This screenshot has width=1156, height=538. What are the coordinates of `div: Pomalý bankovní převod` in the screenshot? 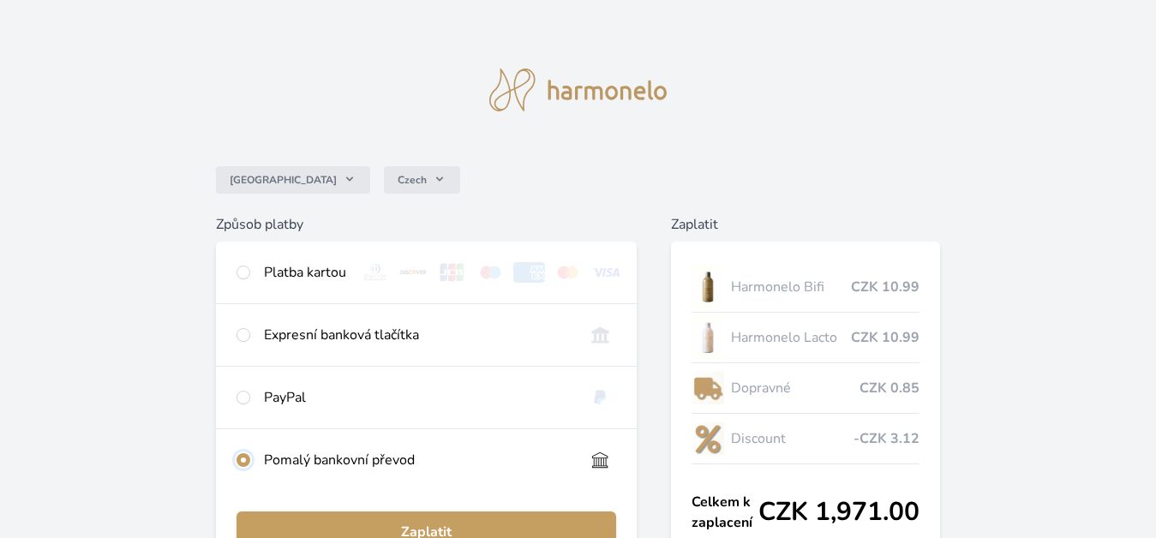 It's located at (417, 460).